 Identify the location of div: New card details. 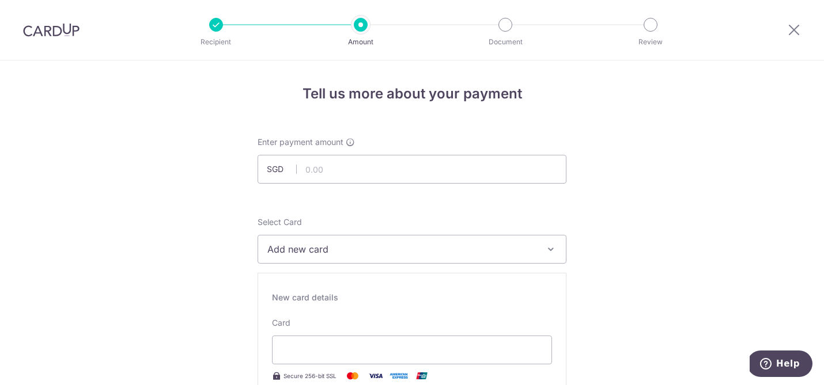
(412, 298).